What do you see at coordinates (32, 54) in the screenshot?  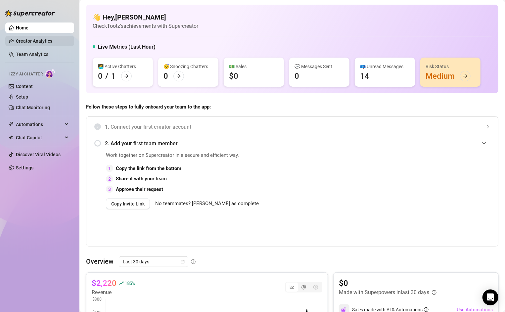 I see `a: Team Analytics` at bounding box center [32, 54].